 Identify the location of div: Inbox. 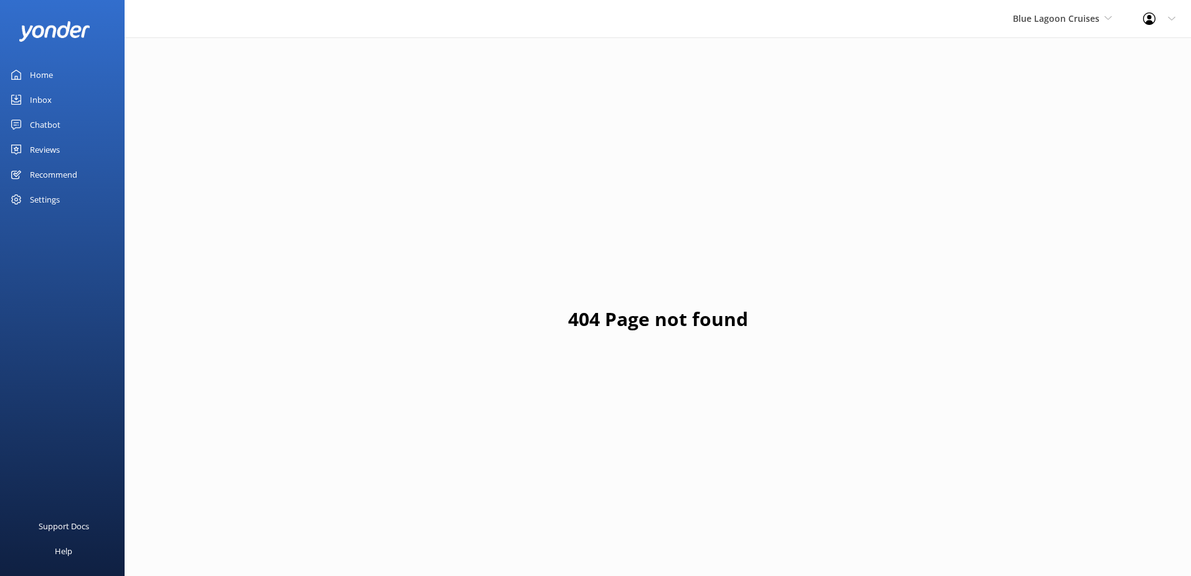
(41, 100).